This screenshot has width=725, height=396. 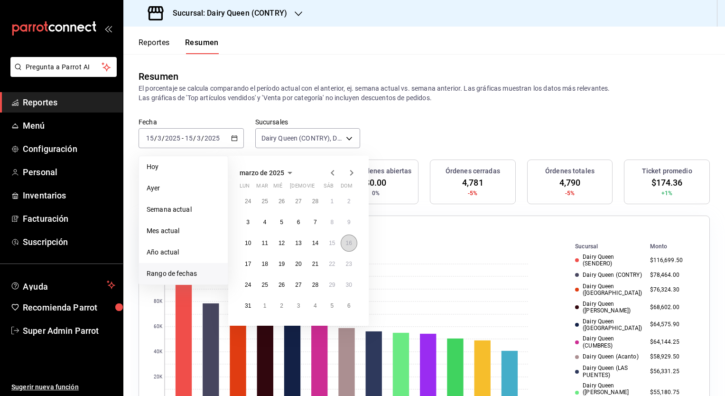 I want to click on abbr: martes, so click(x=262, y=188).